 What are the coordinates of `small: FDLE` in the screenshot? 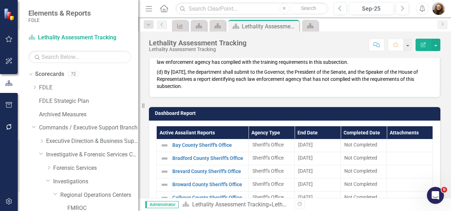 It's located at (60, 20).